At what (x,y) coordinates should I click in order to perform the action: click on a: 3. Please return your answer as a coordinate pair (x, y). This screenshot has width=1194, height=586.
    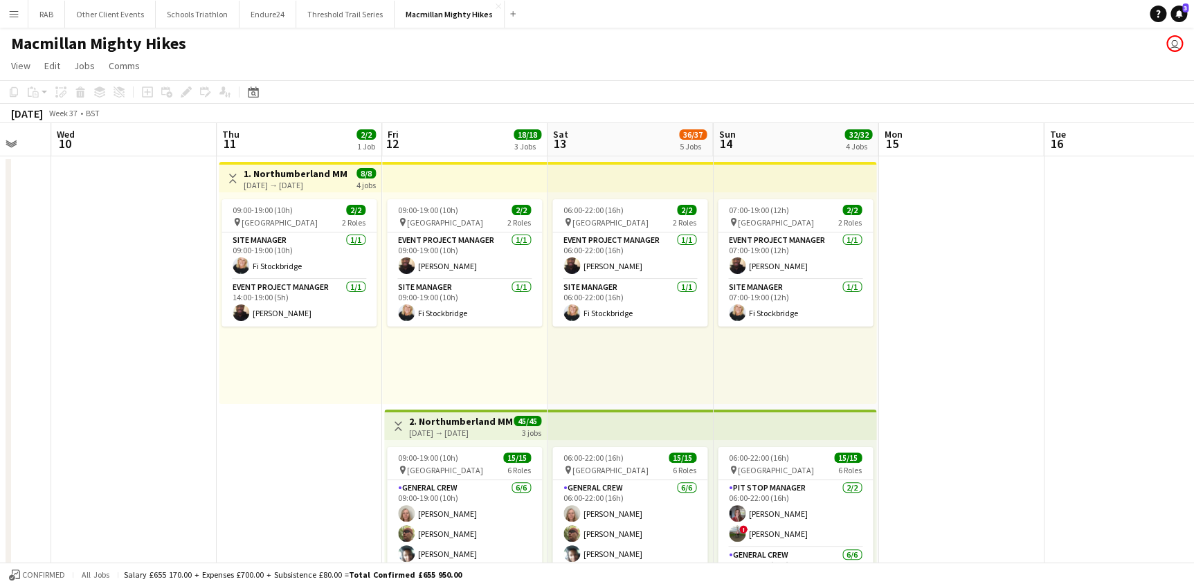
    Looking at the image, I should click on (1179, 14).